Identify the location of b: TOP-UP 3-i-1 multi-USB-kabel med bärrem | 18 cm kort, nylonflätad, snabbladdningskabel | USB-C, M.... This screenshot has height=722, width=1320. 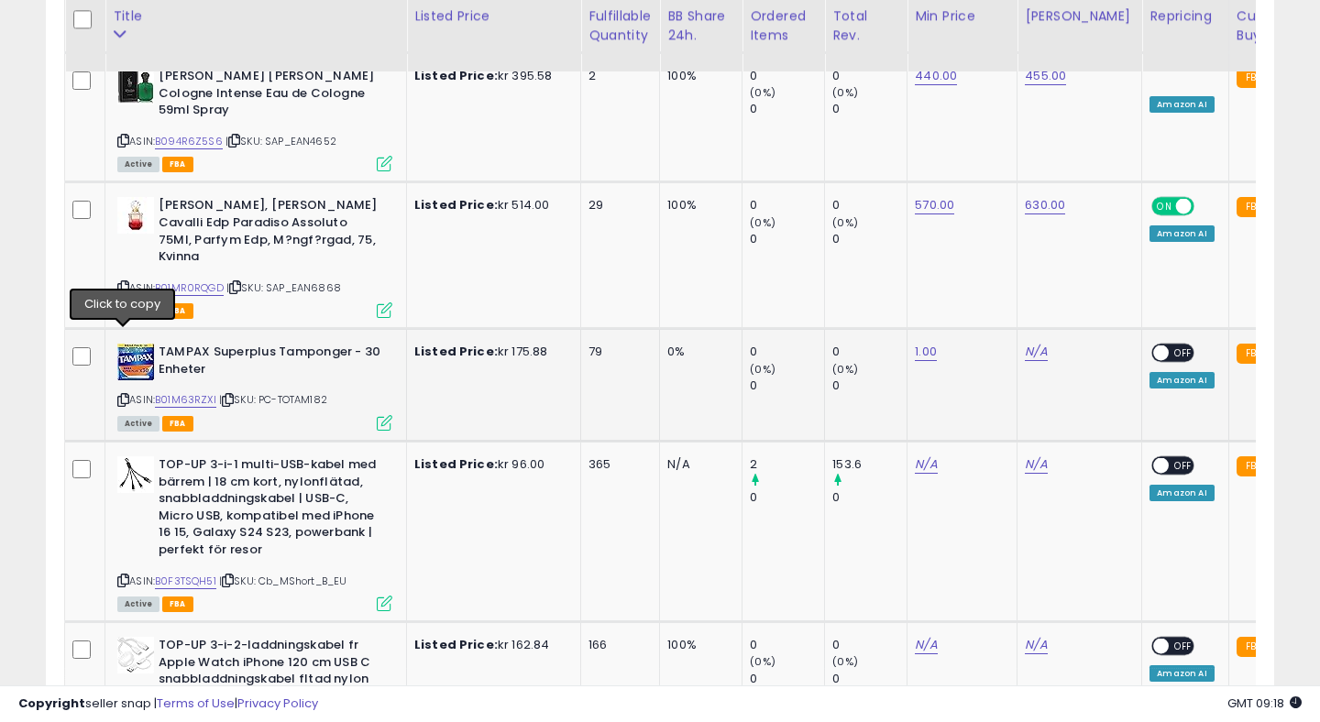
(269, 510).